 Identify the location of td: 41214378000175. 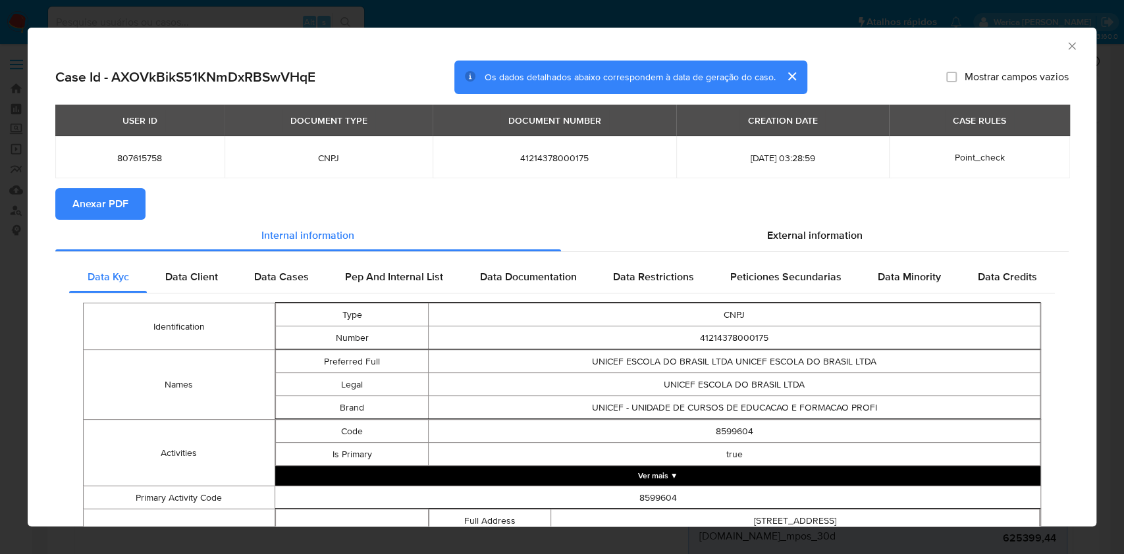
(734, 338).